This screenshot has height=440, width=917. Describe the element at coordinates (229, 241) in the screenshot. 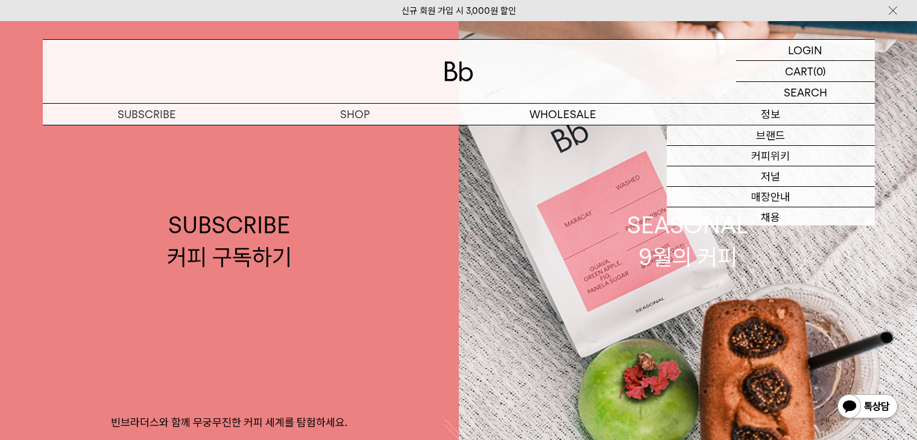

I see `div: SUBSCRIBE 커피 구독하기` at that location.